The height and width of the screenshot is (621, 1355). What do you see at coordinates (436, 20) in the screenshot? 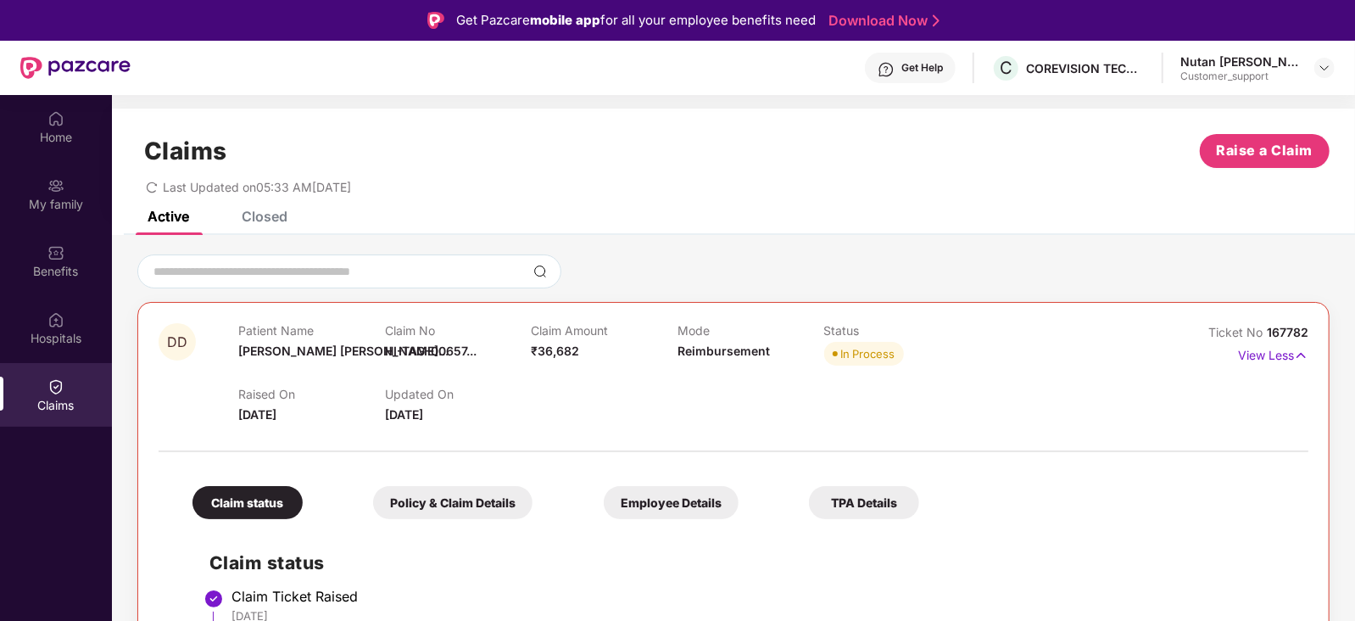
I see `img: Logo` at bounding box center [436, 20].